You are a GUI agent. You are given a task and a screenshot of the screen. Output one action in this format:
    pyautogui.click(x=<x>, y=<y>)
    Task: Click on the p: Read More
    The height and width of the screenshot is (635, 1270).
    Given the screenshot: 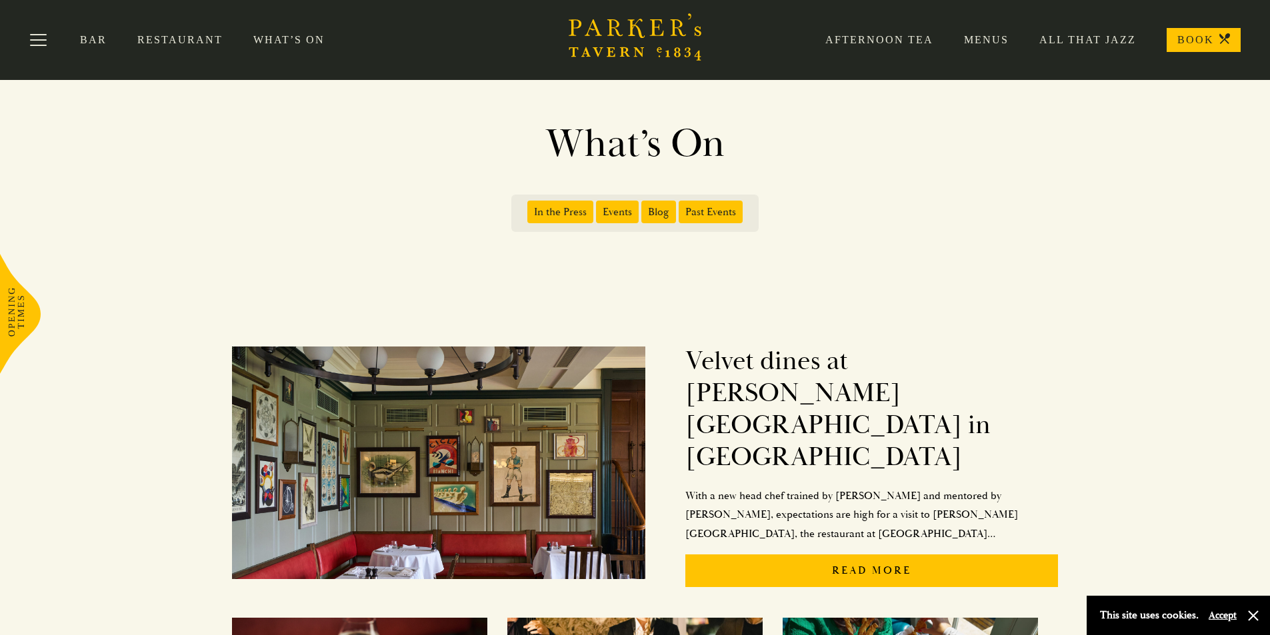 What is the action you would take?
    pyautogui.click(x=872, y=571)
    